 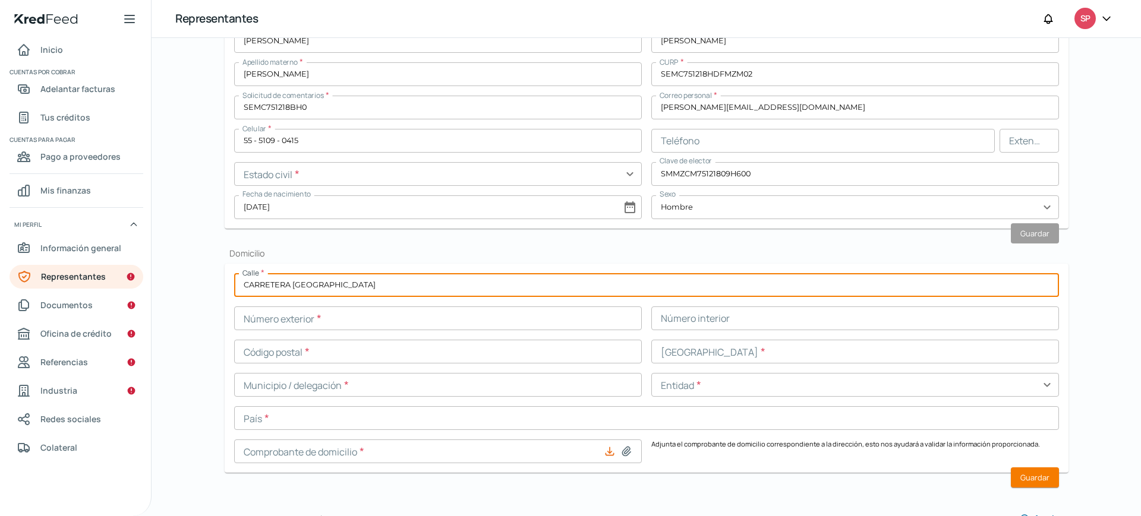 What do you see at coordinates (76, 419) in the screenshot?
I see `a: Redes sociales` at bounding box center [76, 419].